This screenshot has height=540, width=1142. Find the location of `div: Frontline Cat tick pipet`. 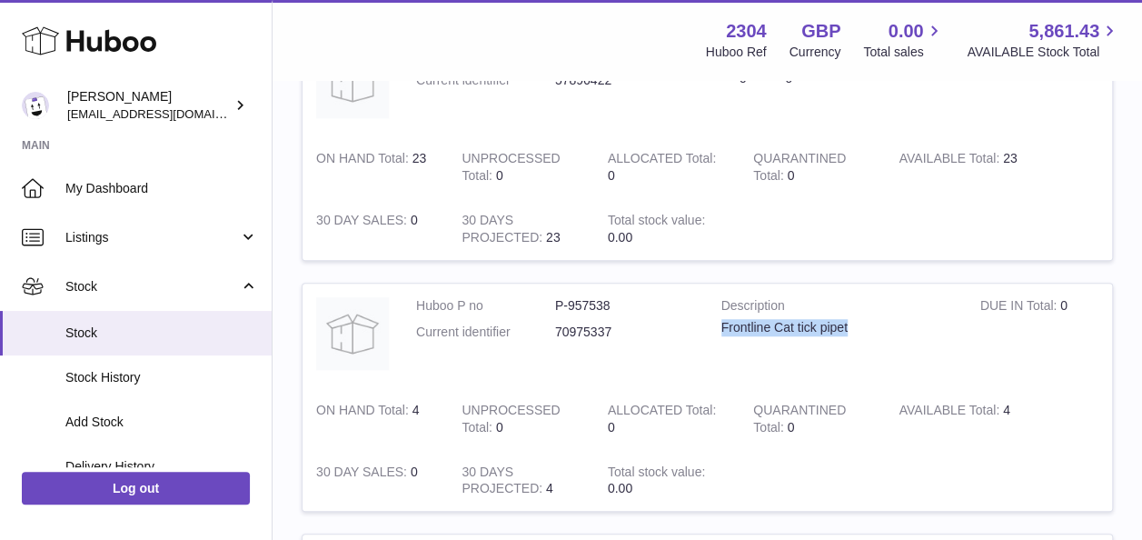

div: Frontline Cat tick pipet is located at coordinates (837, 327).